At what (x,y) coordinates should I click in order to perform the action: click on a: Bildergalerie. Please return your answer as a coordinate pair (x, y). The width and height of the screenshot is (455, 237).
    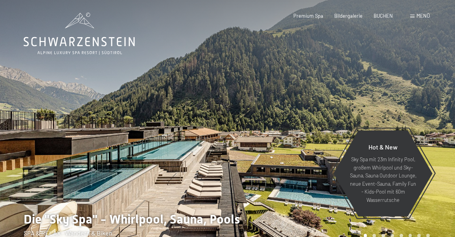
    Looking at the image, I should click on (349, 16).